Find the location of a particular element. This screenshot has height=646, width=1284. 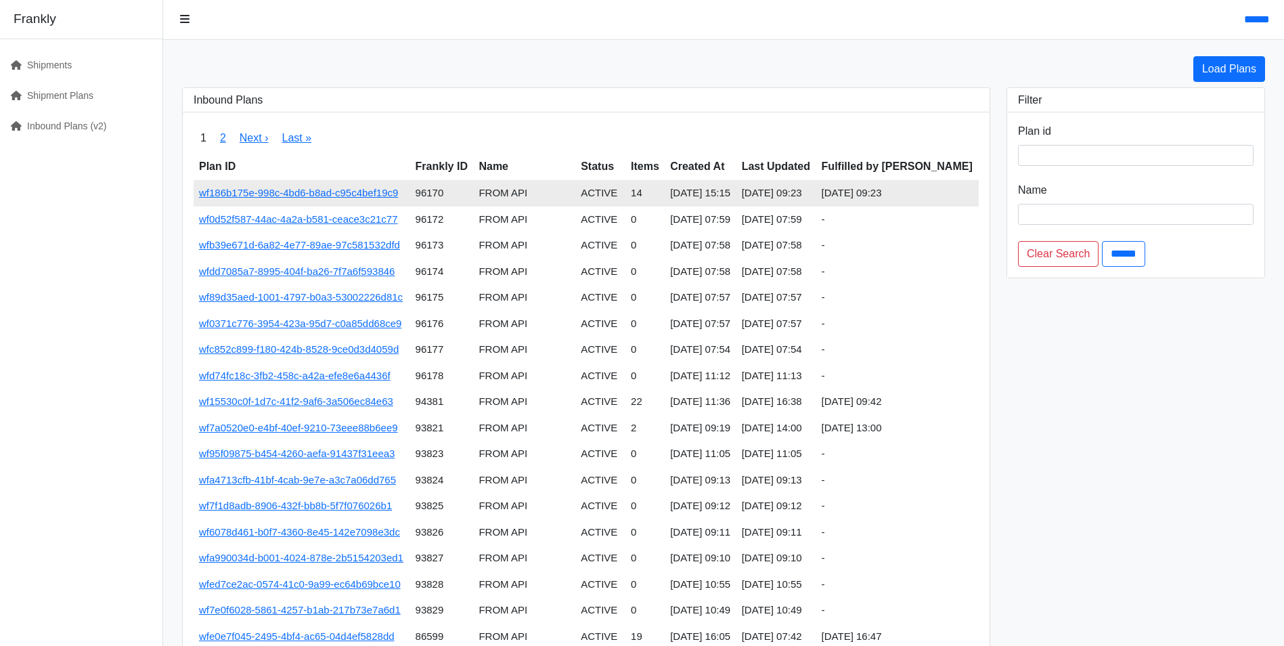

th: Created At is located at coordinates (700, 167).